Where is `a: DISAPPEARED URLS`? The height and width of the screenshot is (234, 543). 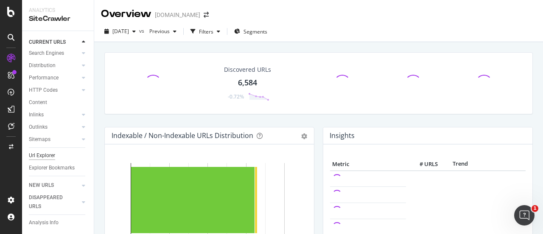 a: DISAPPEARED URLS is located at coordinates (54, 202).